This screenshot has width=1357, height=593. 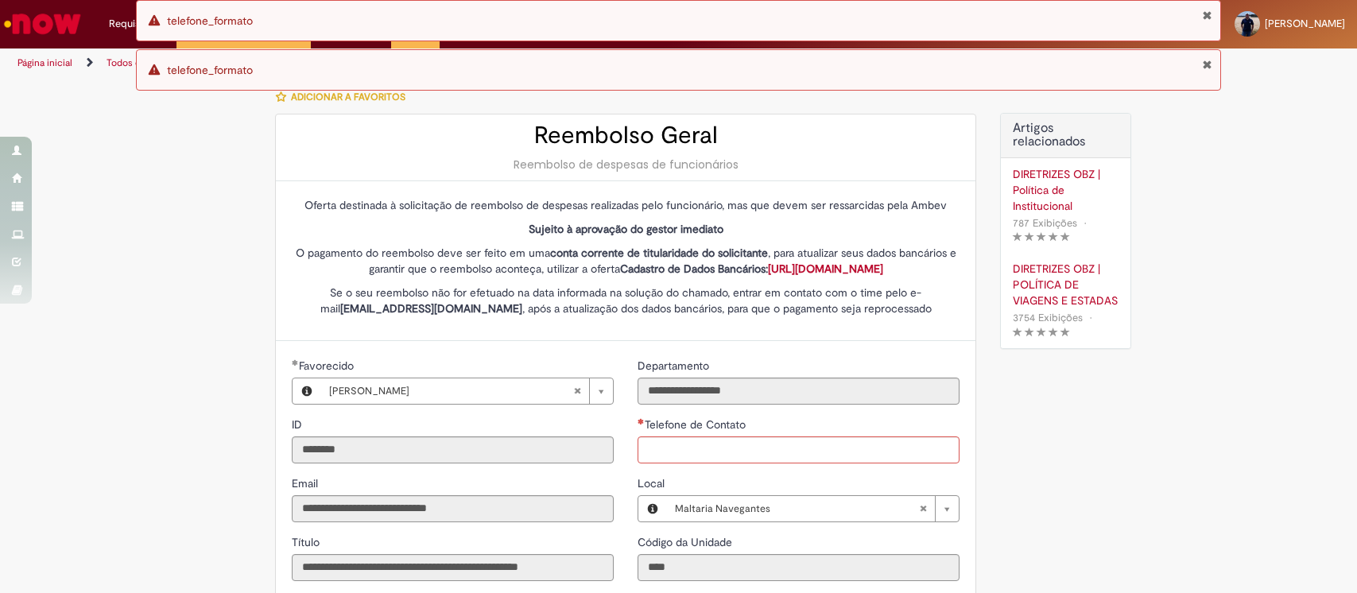 What do you see at coordinates (307, 542) in the screenshot?
I see `span: Somente leitura - Título` at bounding box center [307, 542].